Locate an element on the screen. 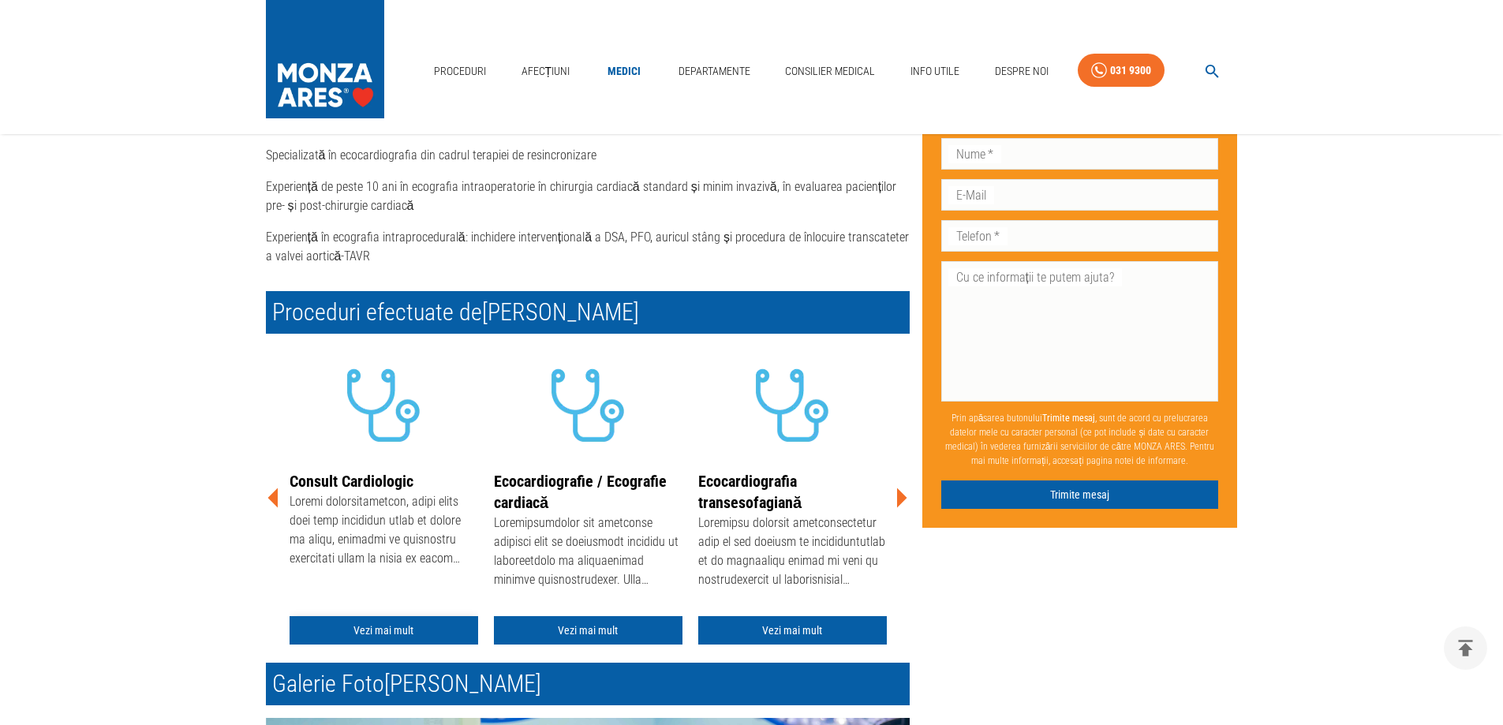  div: Loremipsu dolorsit ametconsectetur adip el sed doeiusm te incididuntutlab et do magnaaliqu enimad... is located at coordinates (792, 553).